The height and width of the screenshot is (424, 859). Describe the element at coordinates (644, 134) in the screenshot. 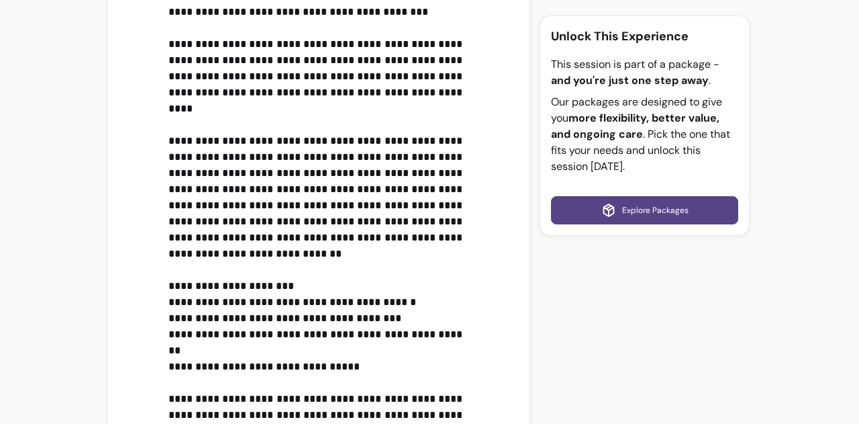

I see `p: Our packages are designed to give you . Pick the one that fits your needs and unlock this session...` at that location.